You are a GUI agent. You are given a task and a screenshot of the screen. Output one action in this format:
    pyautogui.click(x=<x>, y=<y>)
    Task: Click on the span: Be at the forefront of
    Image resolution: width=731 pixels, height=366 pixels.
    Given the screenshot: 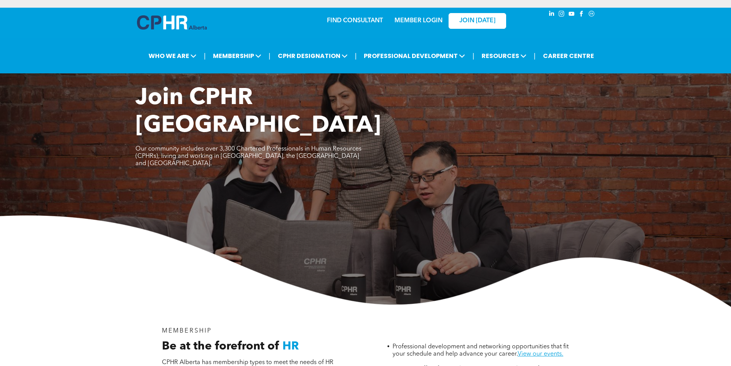 What is the action you would take?
    pyautogui.click(x=221, y=346)
    